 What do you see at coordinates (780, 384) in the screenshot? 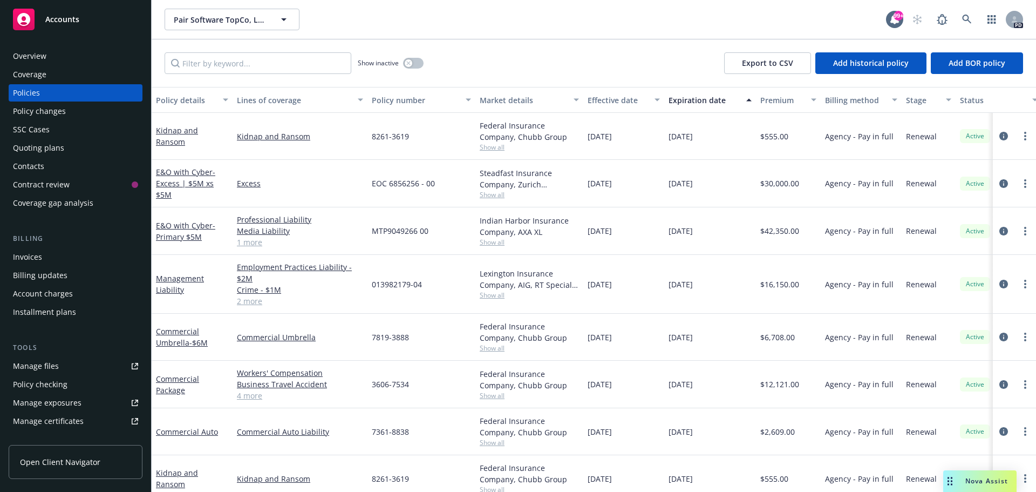
I see `span: $12,121.00` at bounding box center [780, 384].